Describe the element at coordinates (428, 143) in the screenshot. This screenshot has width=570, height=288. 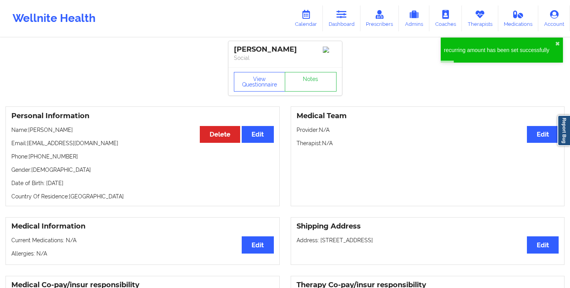
I see `p: Therapist: N/A` at that location.